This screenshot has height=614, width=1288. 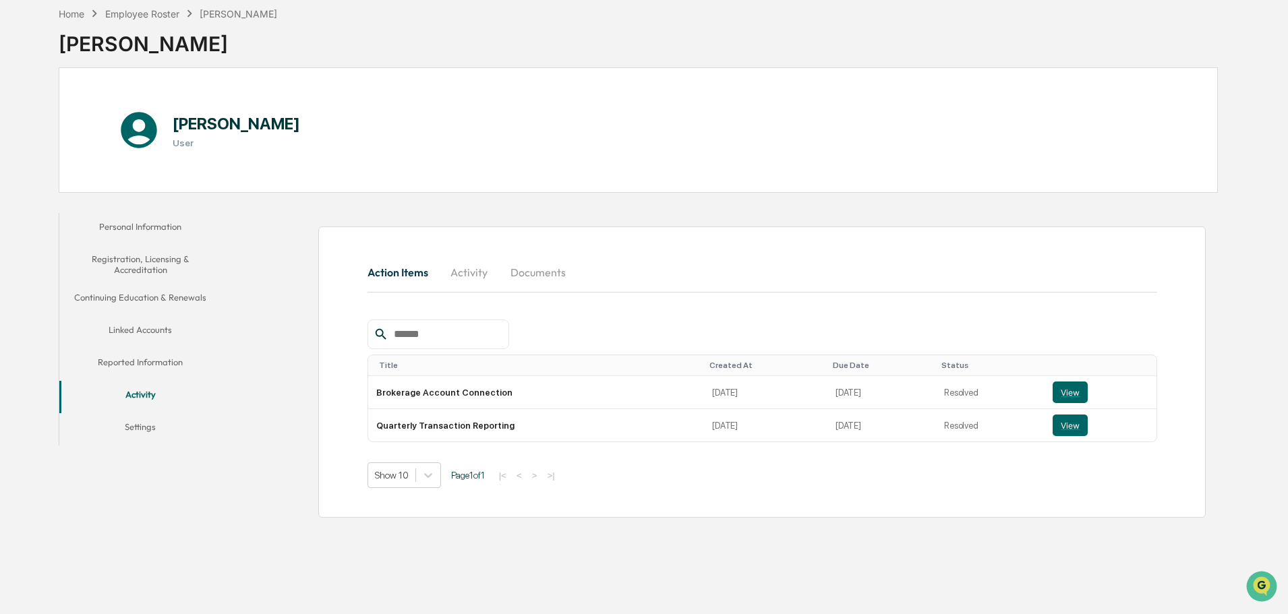 I want to click on span: Page 1 of 1, so click(x=468, y=475).